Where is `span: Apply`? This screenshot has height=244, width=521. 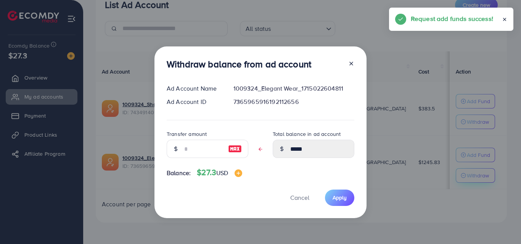
span: Apply is located at coordinates (339, 198).